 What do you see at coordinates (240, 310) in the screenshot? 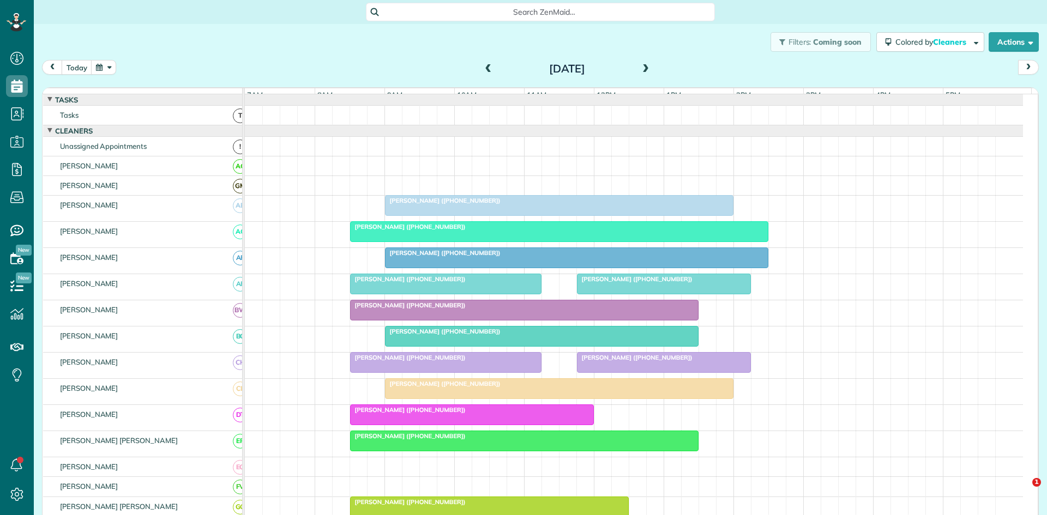
I see `span: BW` at bounding box center [240, 310].